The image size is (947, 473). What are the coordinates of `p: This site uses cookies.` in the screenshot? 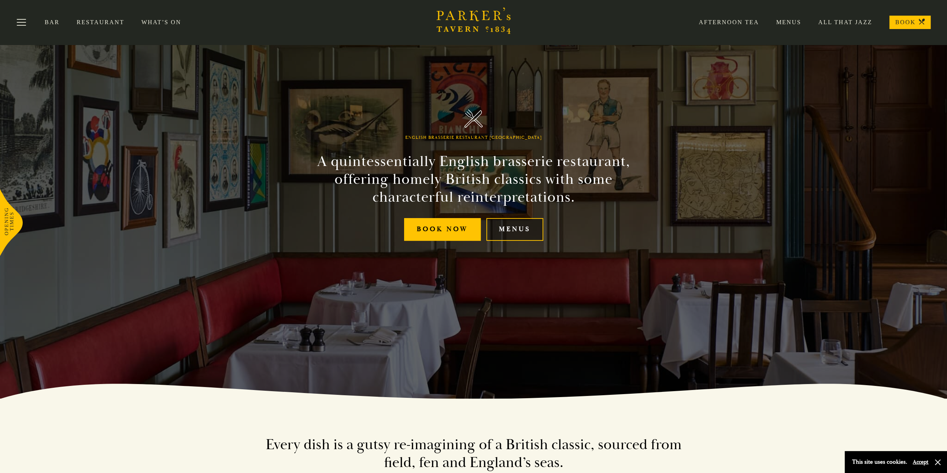 It's located at (879, 462).